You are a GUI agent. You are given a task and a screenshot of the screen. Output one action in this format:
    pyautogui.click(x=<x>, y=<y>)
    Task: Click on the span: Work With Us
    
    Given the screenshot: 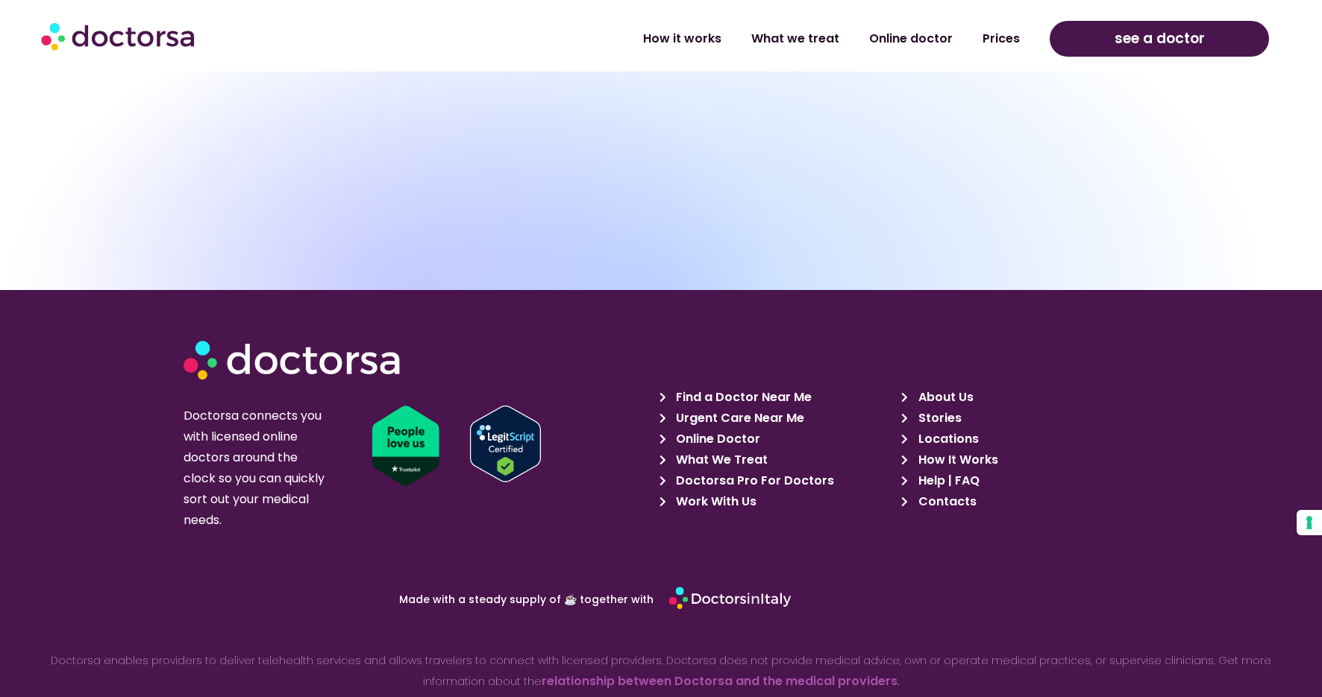 What is the action you would take?
    pyautogui.click(x=714, y=502)
    